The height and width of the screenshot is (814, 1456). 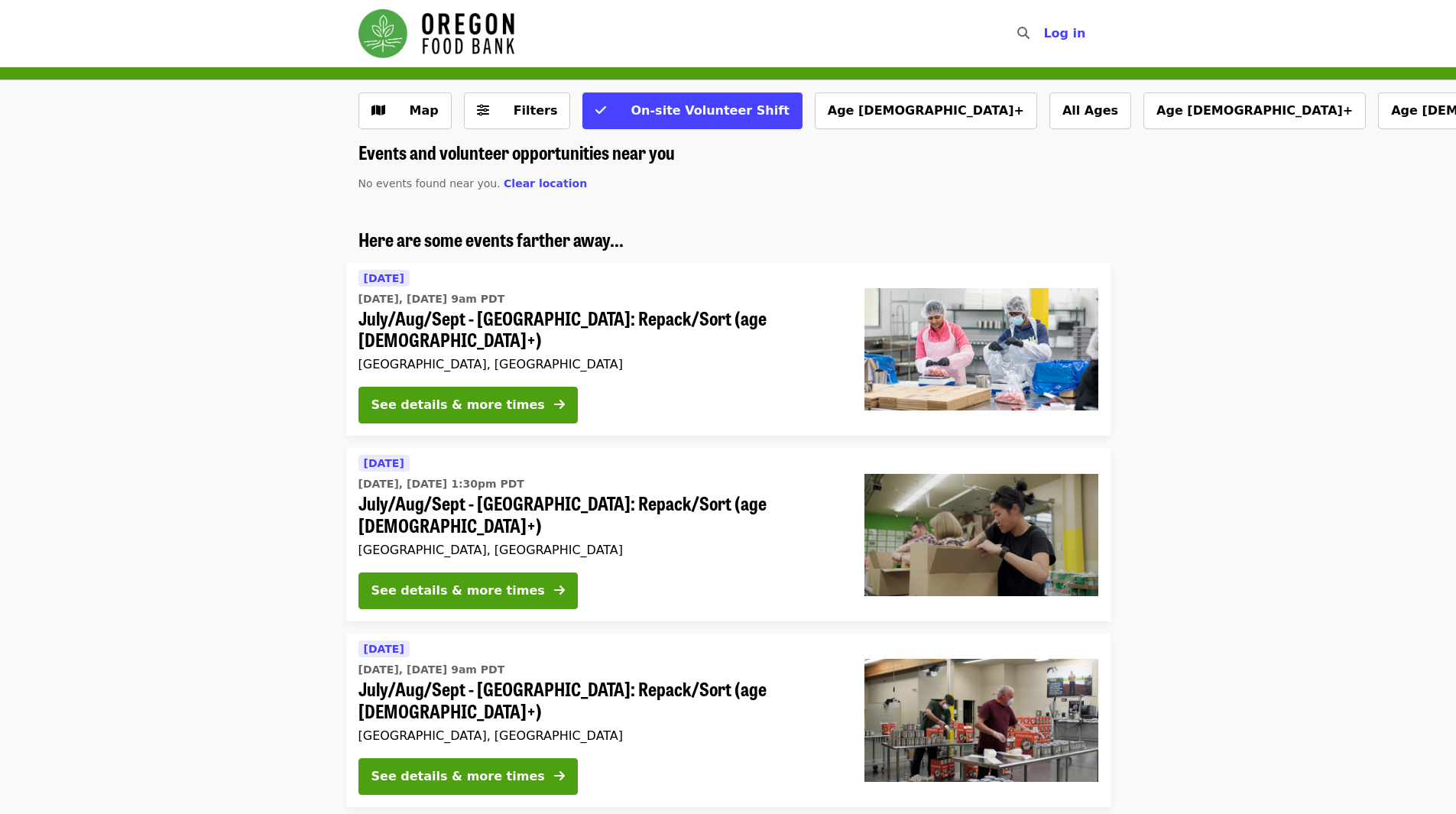 What do you see at coordinates (981, 535) in the screenshot?
I see `img: July/Aug/Sept - Portland: Repack/Sort (age 8+) organized by Oregon Food Bank` at bounding box center [981, 535].